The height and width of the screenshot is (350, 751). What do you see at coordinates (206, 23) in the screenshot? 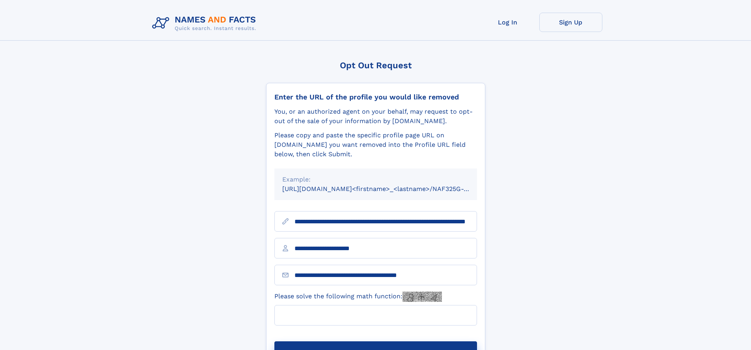
I see `img: Logo Names and Facts` at bounding box center [206, 23].